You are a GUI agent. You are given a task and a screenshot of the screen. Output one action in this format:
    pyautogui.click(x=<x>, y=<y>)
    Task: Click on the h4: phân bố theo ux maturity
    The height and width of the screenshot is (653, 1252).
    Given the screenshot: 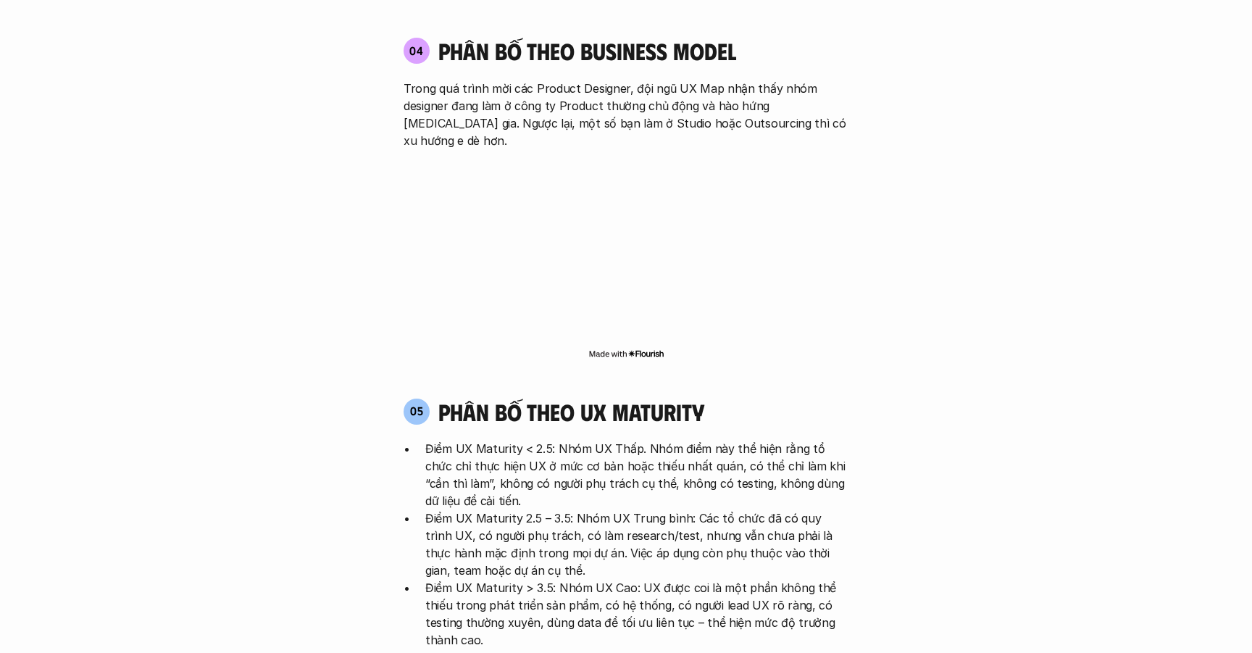 What is the action you would take?
    pyautogui.click(x=571, y=411)
    